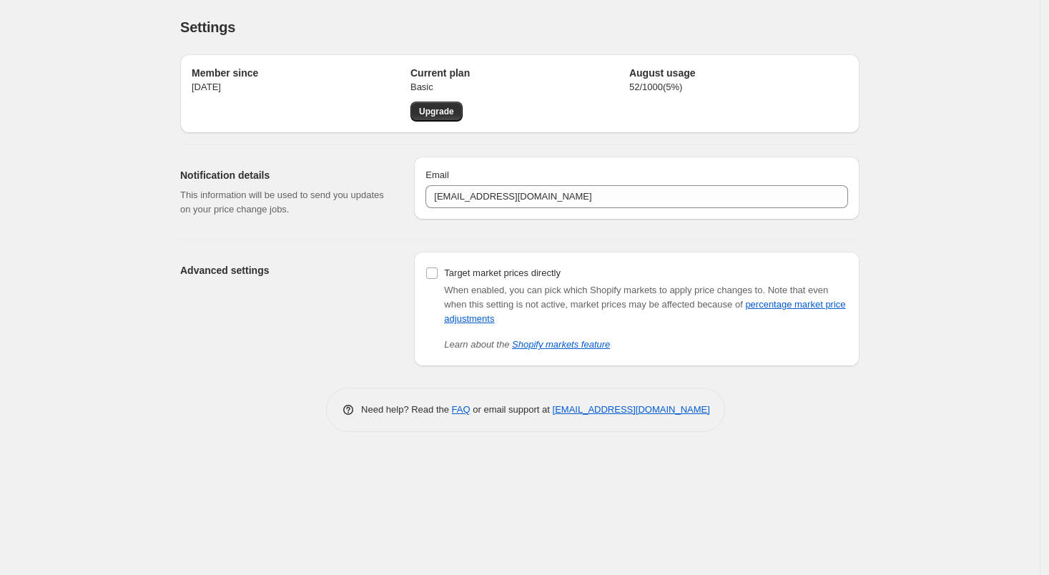 The height and width of the screenshot is (575, 1049). What do you see at coordinates (604, 290) in the screenshot?
I see `span: When enabled, you can pick which Shopify markets to apply price changes to.` at bounding box center [604, 290].